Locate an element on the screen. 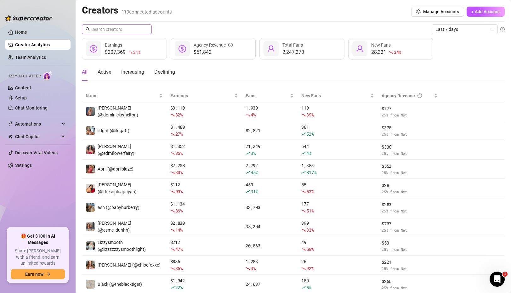 This screenshot has height=293, width=511. span: New Fans is located at coordinates (381, 45).